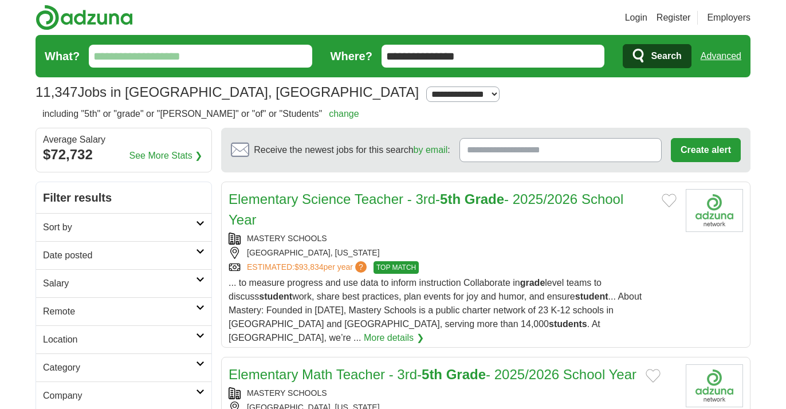 Image resolution: width=786 pixels, height=409 pixels. I want to click on div: Average Salary, so click(124, 140).